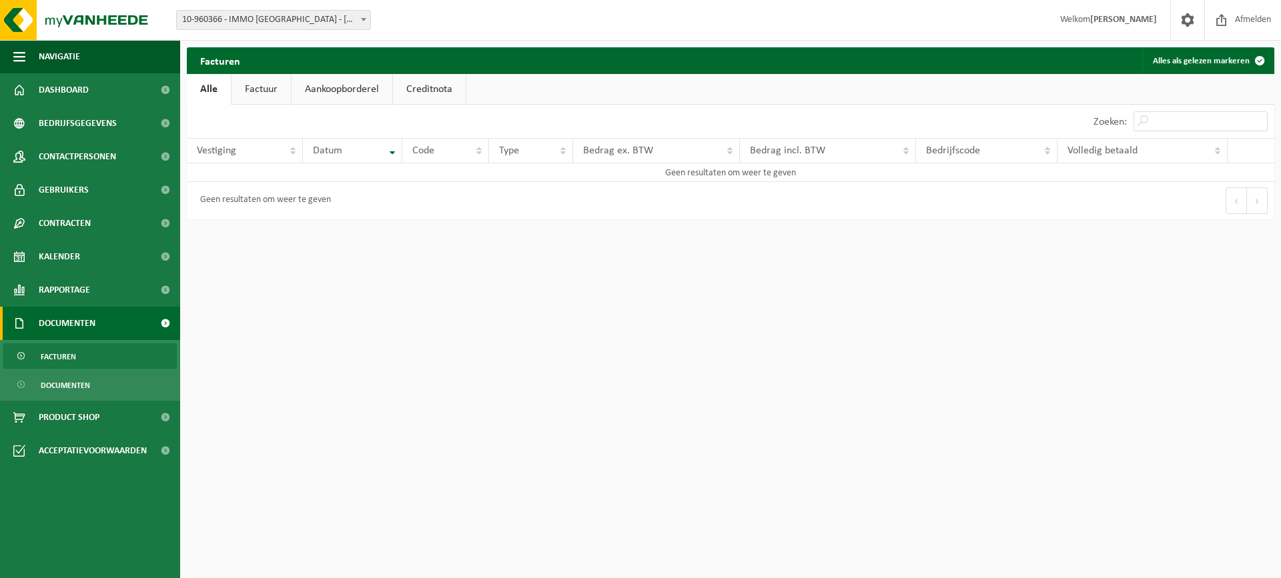 This screenshot has height=578, width=1281. What do you see at coordinates (1102, 151) in the screenshot?
I see `span: Volledig betaald` at bounding box center [1102, 151].